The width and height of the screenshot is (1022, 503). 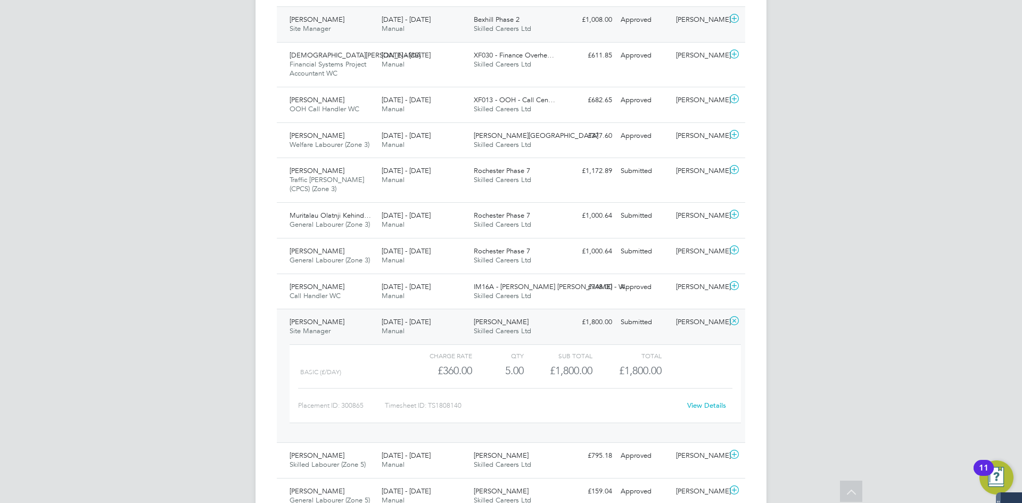 I want to click on div: 11, so click(x=983, y=475).